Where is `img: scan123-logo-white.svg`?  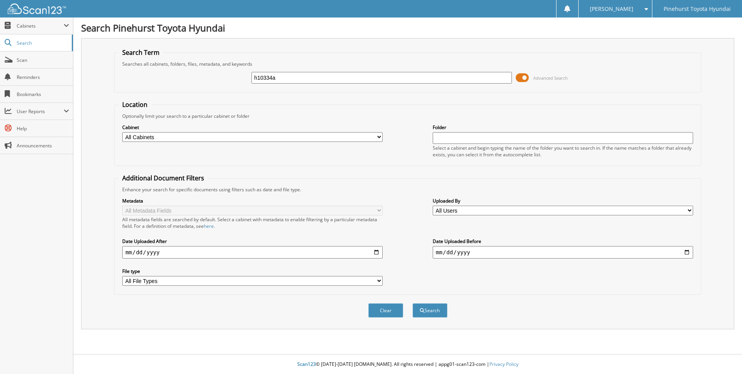
img: scan123-logo-white.svg is located at coordinates (37, 9).